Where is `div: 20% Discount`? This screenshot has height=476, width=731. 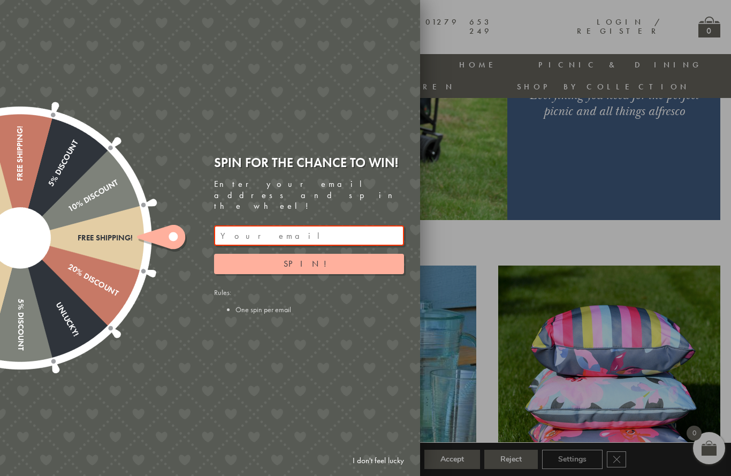 div: 20% Discount is located at coordinates (68, 266).